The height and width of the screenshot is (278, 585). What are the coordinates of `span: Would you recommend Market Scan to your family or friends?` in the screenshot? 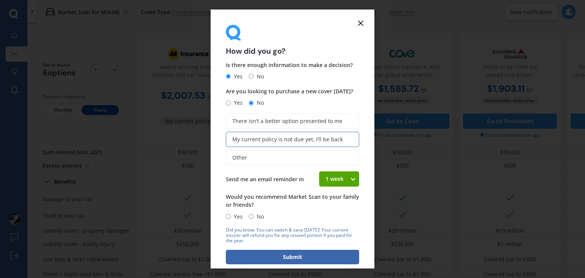 It's located at (292, 201).